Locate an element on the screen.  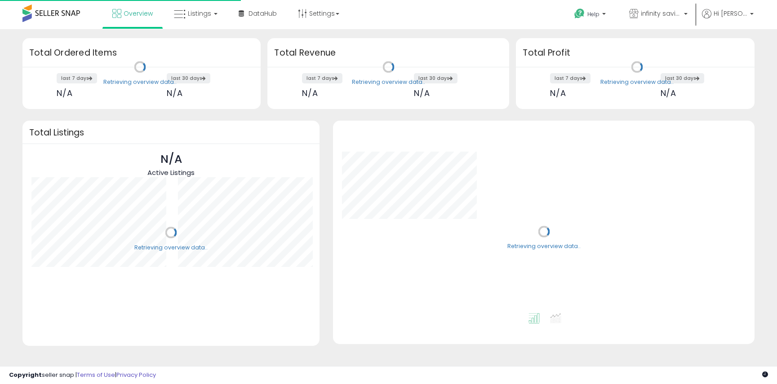
a: Help is located at coordinates (591, 15).